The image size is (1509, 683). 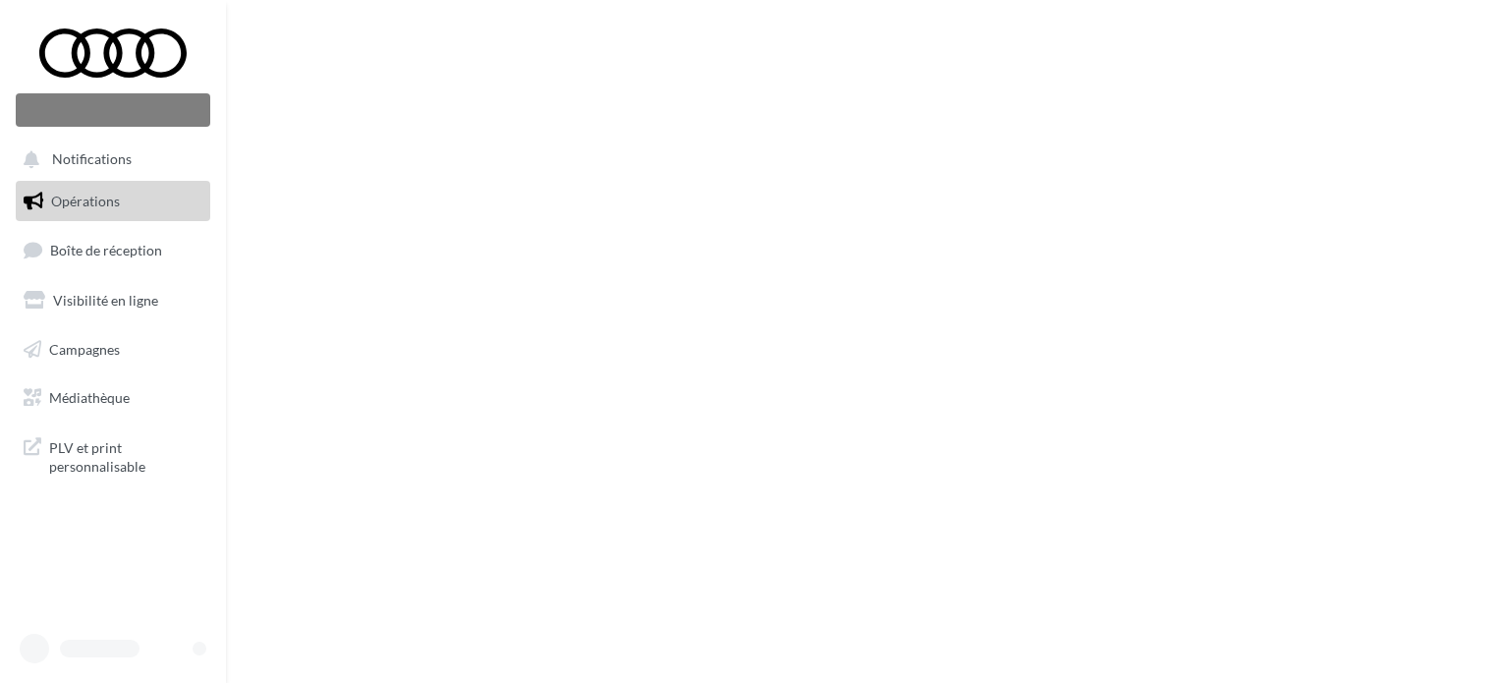 What do you see at coordinates (84, 348) in the screenshot?
I see `span: Campagnes` at bounding box center [84, 348].